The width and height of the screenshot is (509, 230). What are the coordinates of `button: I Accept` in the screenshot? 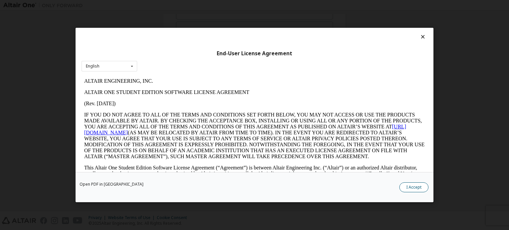 It's located at (413, 187).